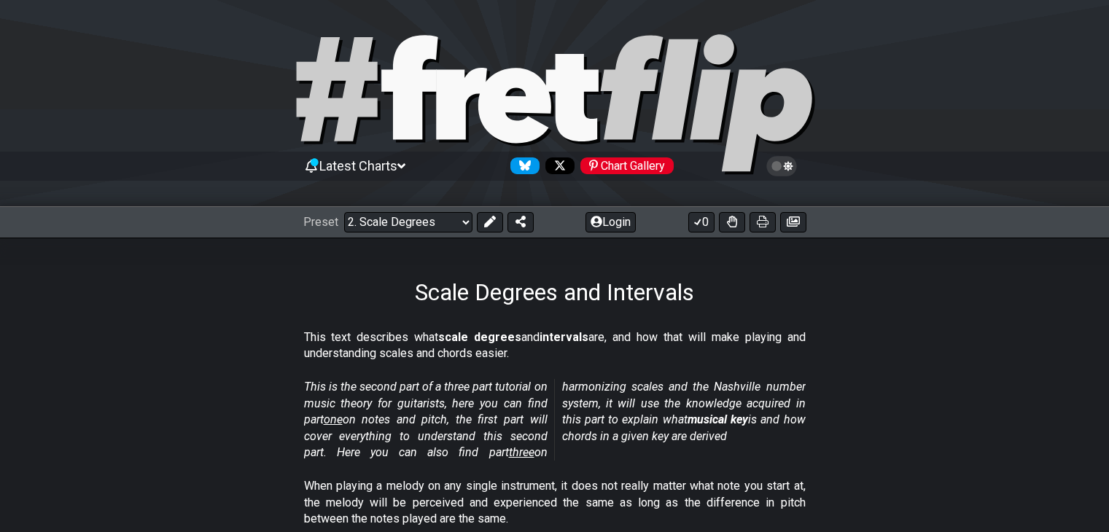 This screenshot has height=532, width=1109. What do you see at coordinates (408, 222) in the screenshot?
I see `select: Preset` at bounding box center [408, 222].